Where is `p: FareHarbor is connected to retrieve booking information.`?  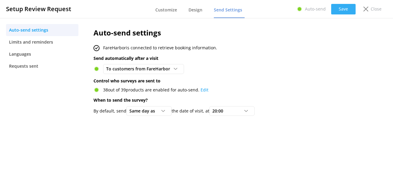
p: FareHarbor is connected to retrieve booking information. is located at coordinates (160, 48).